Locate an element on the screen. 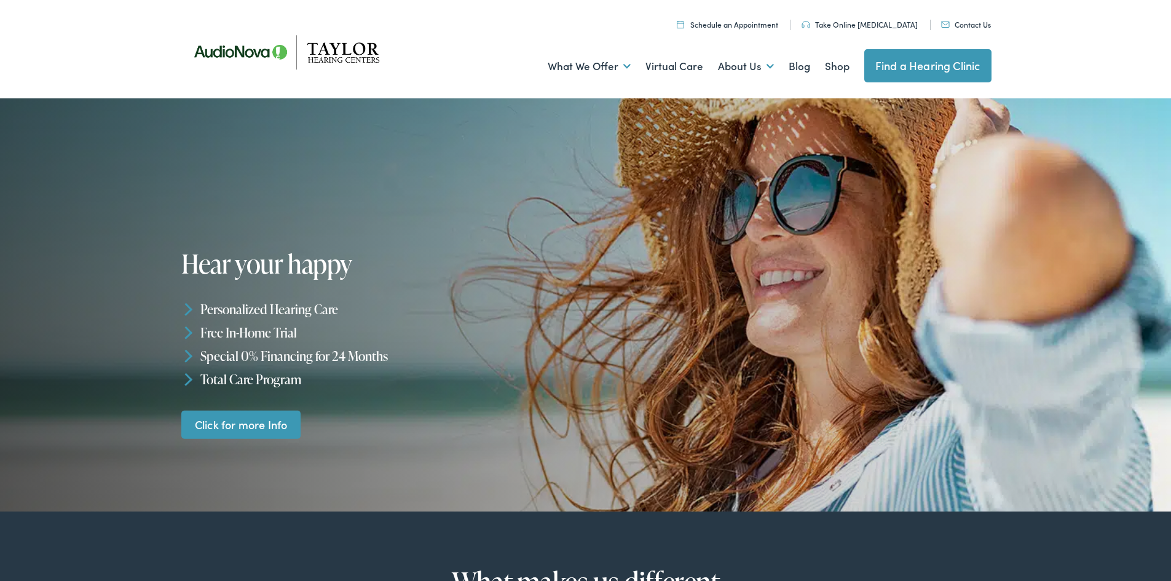  a: About Us is located at coordinates (746, 66).